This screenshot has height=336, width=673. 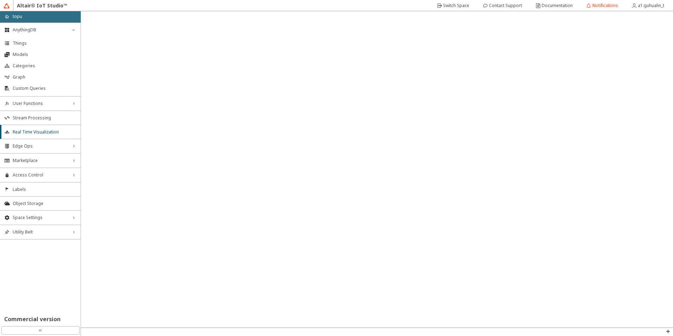 I want to click on span: Models, so click(x=44, y=55).